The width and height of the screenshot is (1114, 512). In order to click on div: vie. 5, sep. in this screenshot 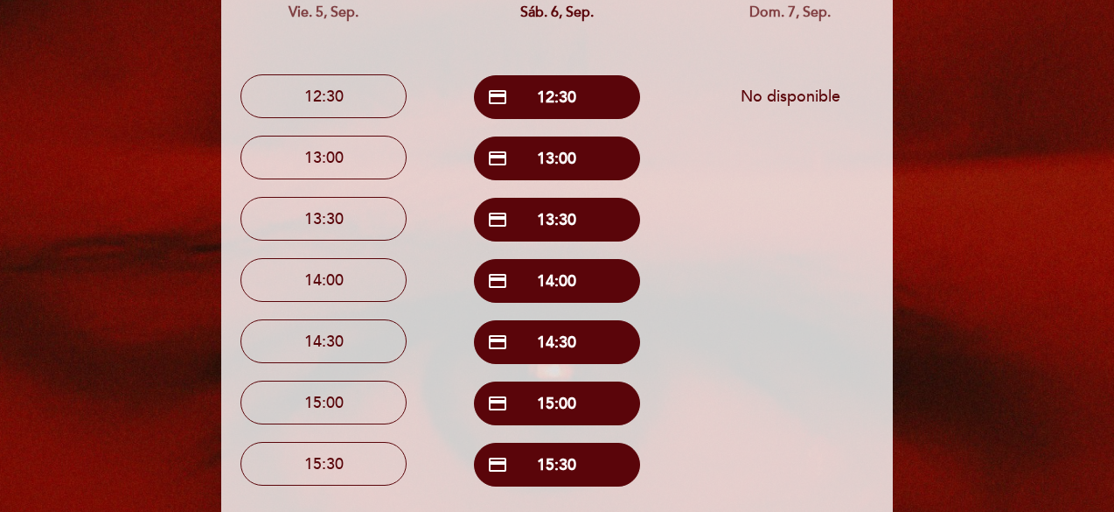, I will do `click(324, 12)`.